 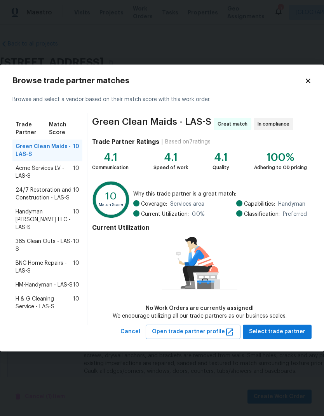 I want to click on button: Open trade partner profile, so click(x=193, y=332).